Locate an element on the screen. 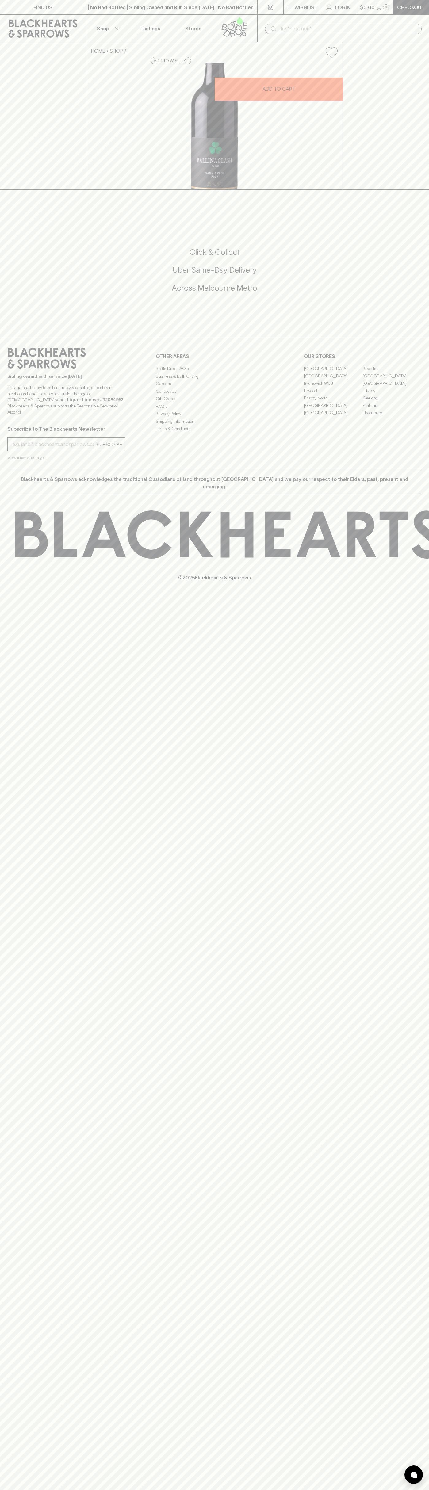 The image size is (429, 1490). a: Terms & Conditions is located at coordinates (215, 429).